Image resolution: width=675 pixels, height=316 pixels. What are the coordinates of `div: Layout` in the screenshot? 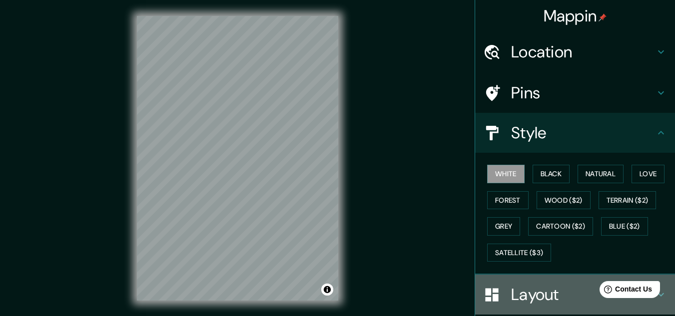 It's located at (575, 295).